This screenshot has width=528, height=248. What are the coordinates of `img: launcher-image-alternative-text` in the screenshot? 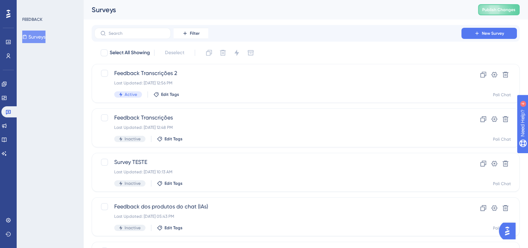 It's located at (8, 10).